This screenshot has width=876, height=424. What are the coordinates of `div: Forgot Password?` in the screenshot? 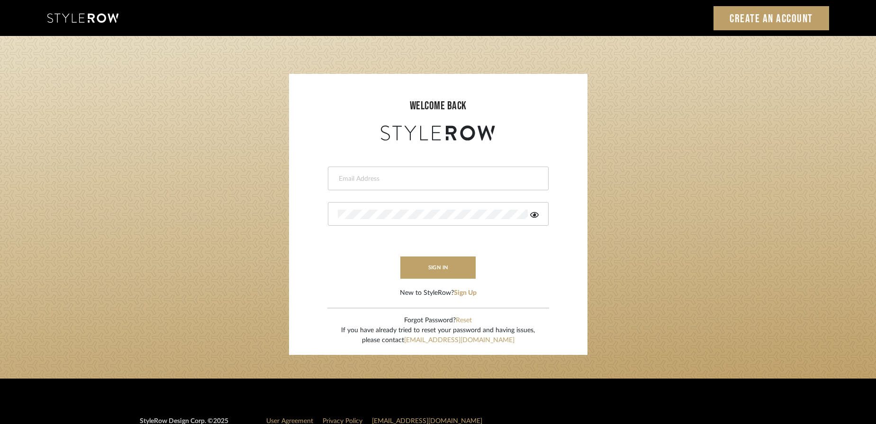 It's located at (438, 321).